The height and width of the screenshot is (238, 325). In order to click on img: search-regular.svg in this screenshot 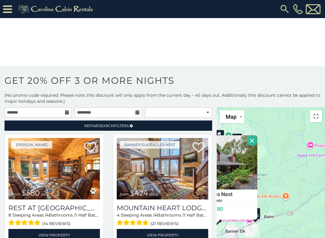, I will do `click(285, 9)`.